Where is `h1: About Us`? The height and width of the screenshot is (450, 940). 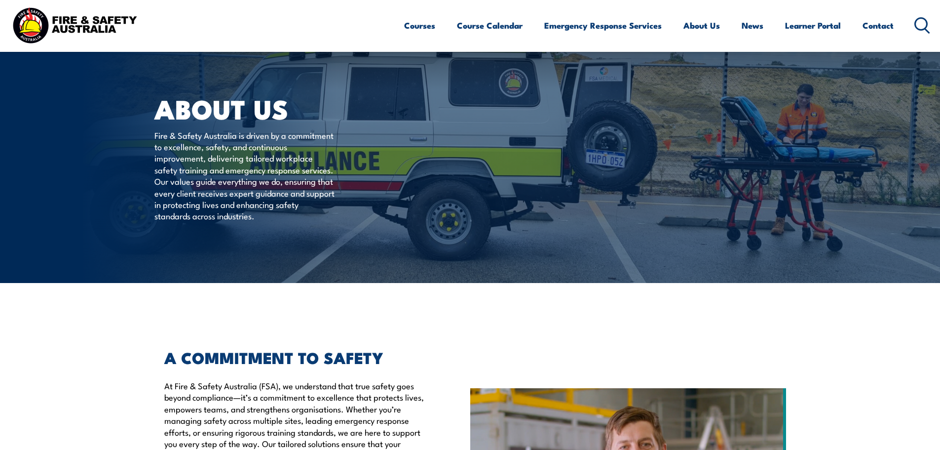
h1: About Us is located at coordinates (276, 108).